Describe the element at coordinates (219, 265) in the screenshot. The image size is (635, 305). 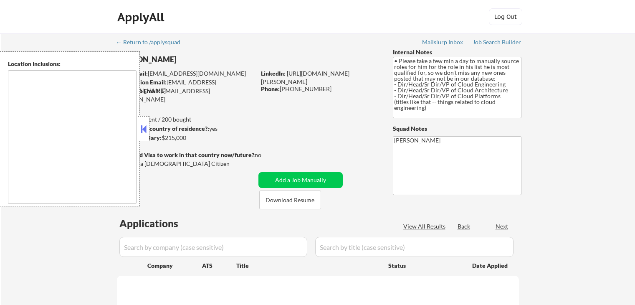
I see `div: ATS` at that location.